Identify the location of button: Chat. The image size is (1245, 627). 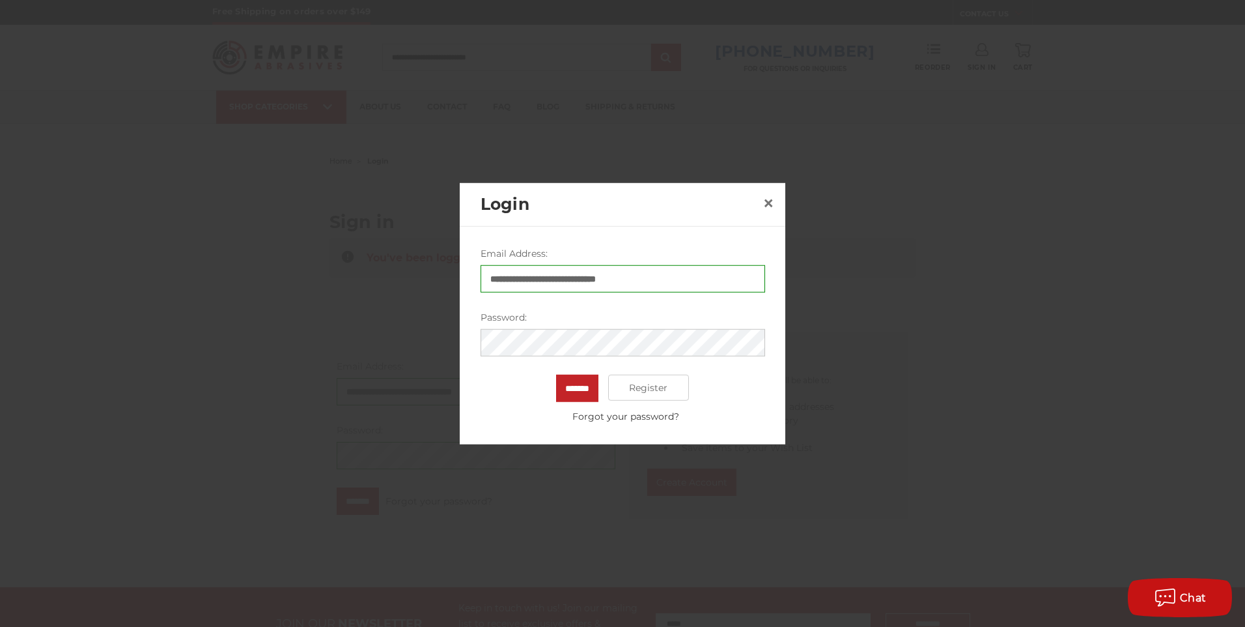
(1180, 597).